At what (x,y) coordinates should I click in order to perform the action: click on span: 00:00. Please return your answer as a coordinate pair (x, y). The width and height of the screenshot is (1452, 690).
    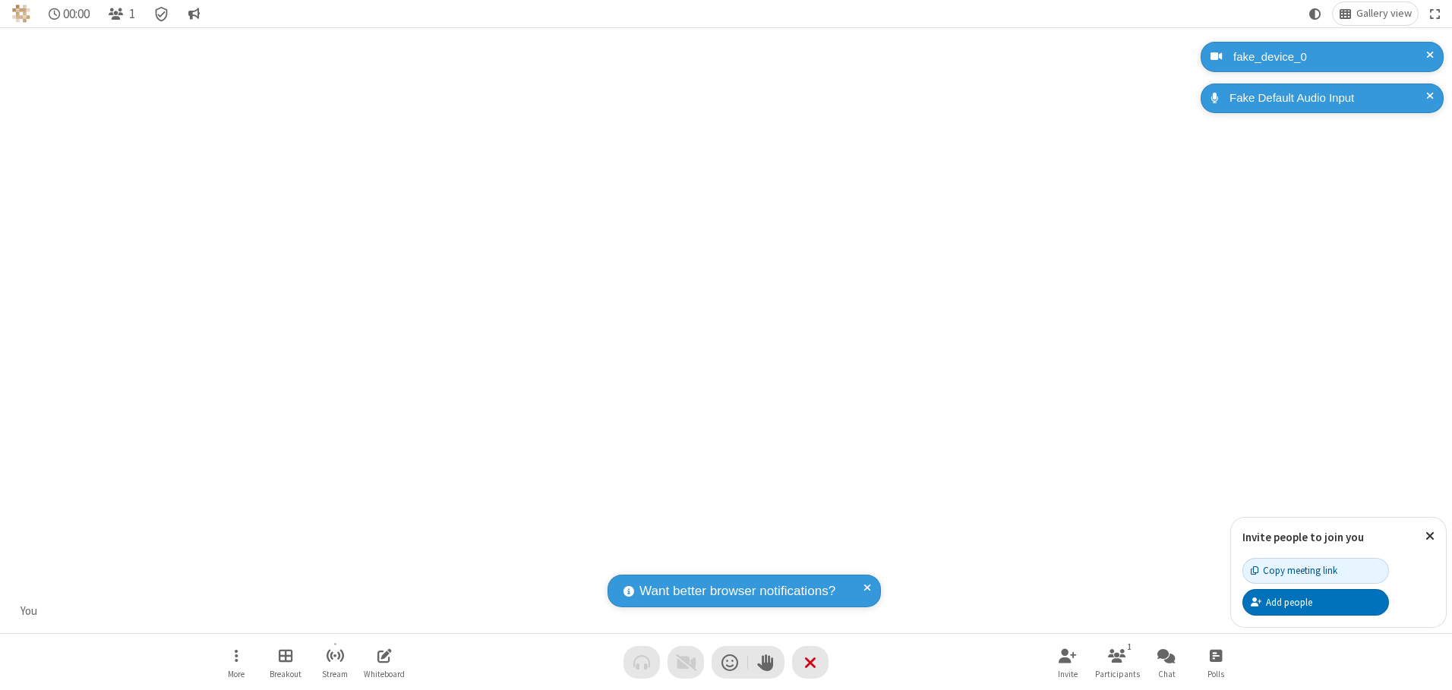
    Looking at the image, I should click on (76, 14).